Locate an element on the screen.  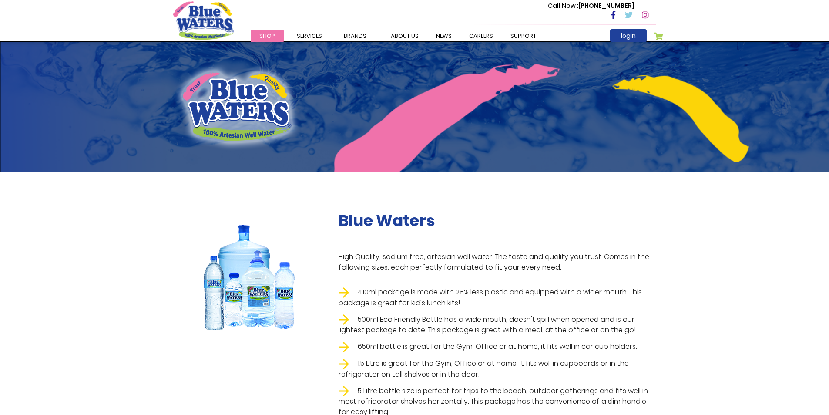
li: 500ml Eco Friendly Bottle has a wide mouth, doesn't spill when opened and is our lightest package... is located at coordinates (497, 325).